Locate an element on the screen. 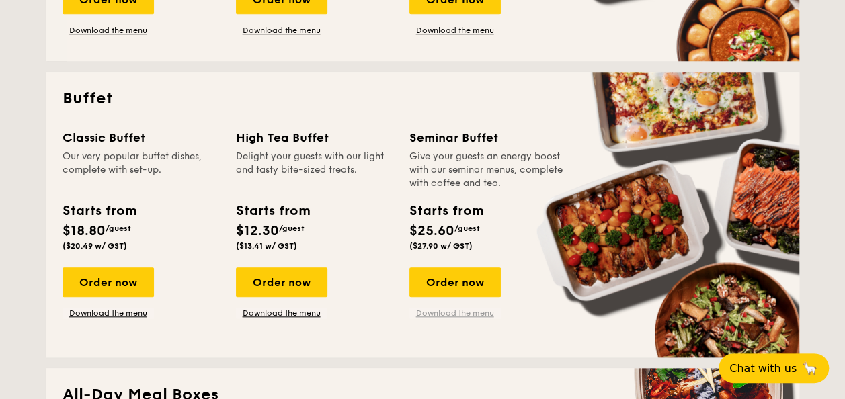 The image size is (845, 399). div: Seminar Buffet is located at coordinates (488, 138).